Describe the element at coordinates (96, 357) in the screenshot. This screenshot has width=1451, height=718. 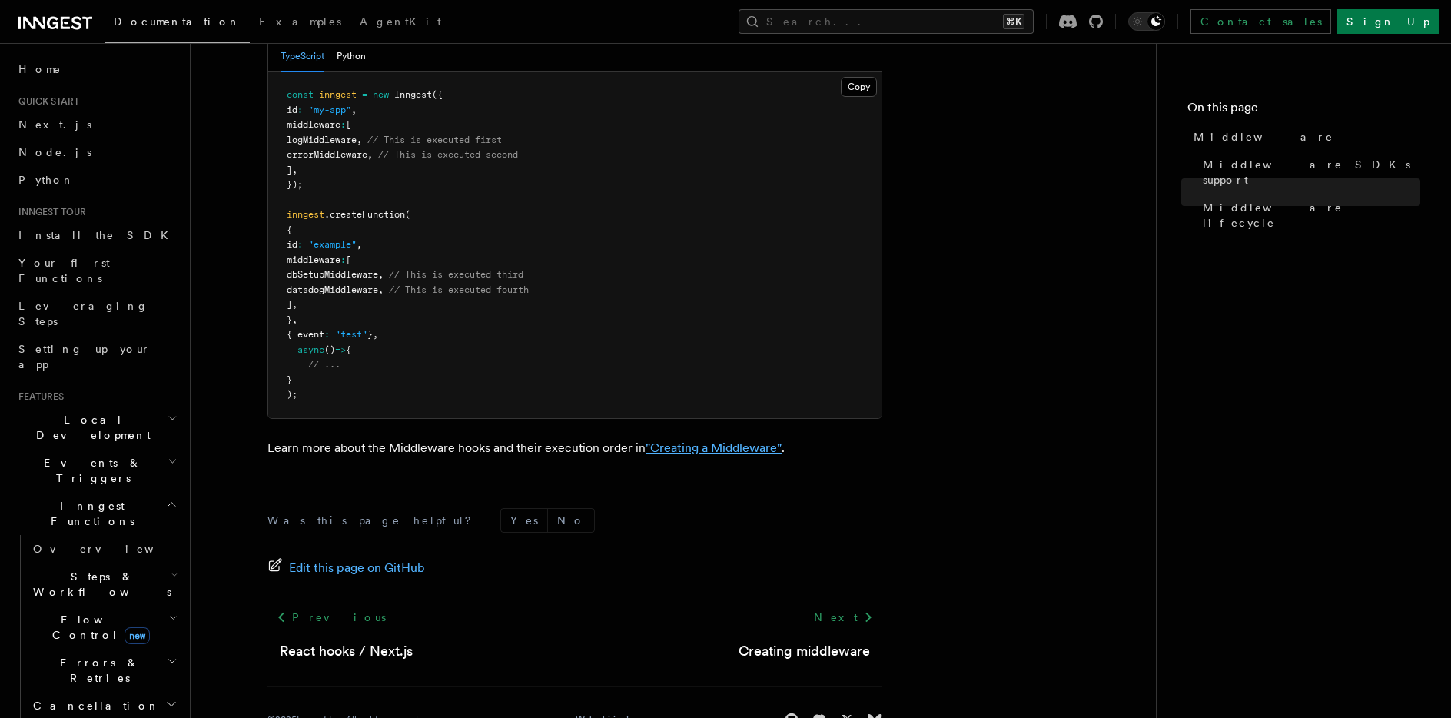
I see `a: Setting up your app` at that location.